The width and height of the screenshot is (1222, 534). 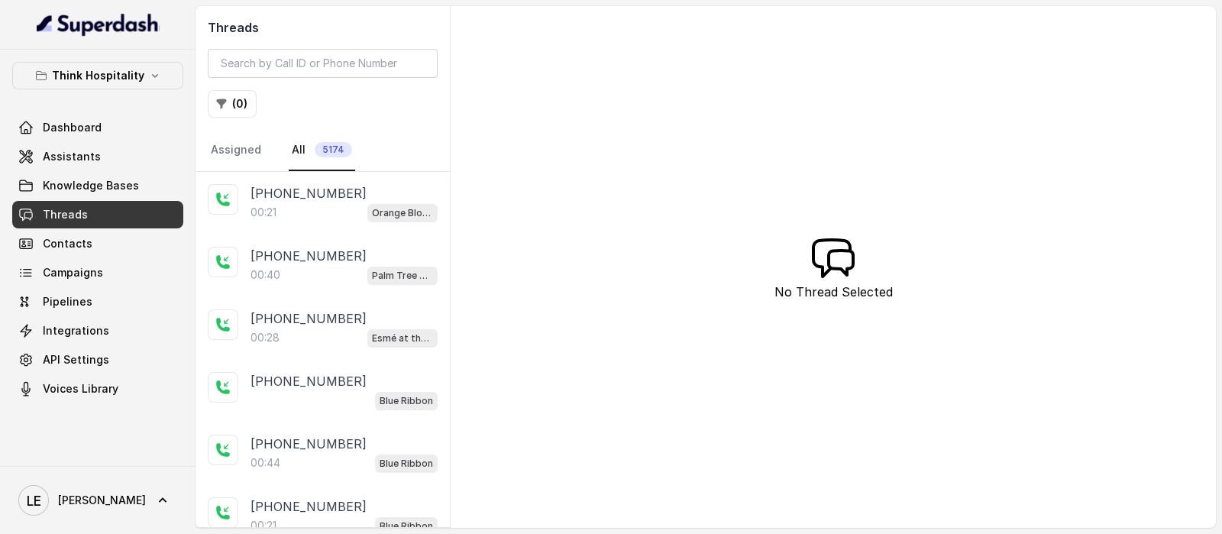 I want to click on p: Orange Blossom, so click(x=403, y=213).